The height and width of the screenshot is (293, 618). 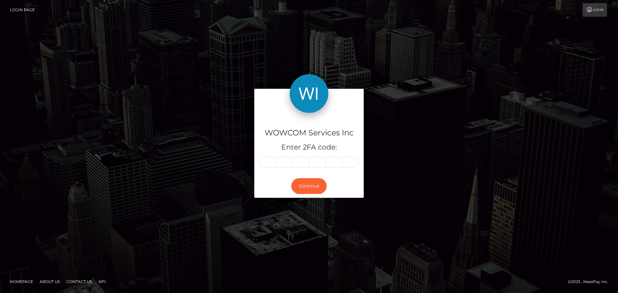 What do you see at coordinates (309, 133) in the screenshot?
I see `h4: WOWCOM Services Inc` at bounding box center [309, 133].